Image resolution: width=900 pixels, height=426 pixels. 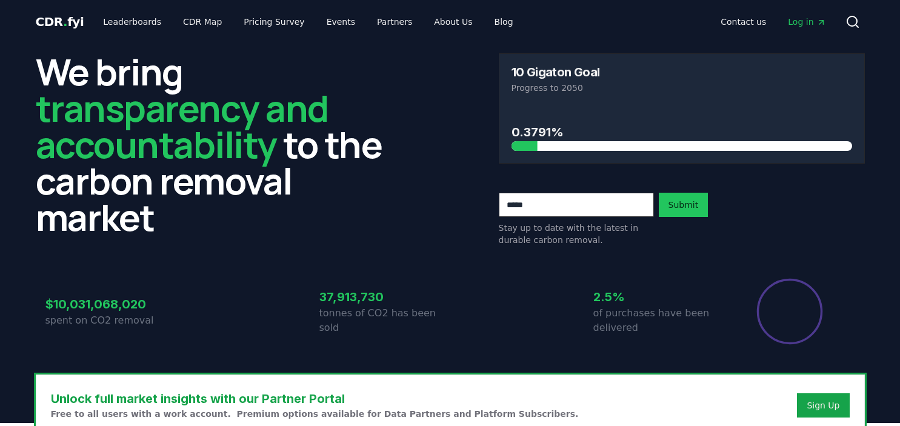 What do you see at coordinates (60, 22) in the screenshot?
I see `span: CDR fyi` at bounding box center [60, 22].